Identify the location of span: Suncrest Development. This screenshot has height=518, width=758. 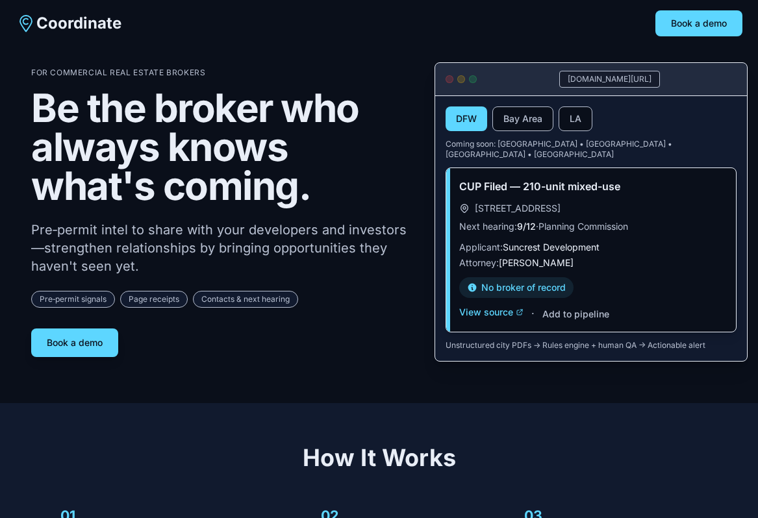
(551, 247).